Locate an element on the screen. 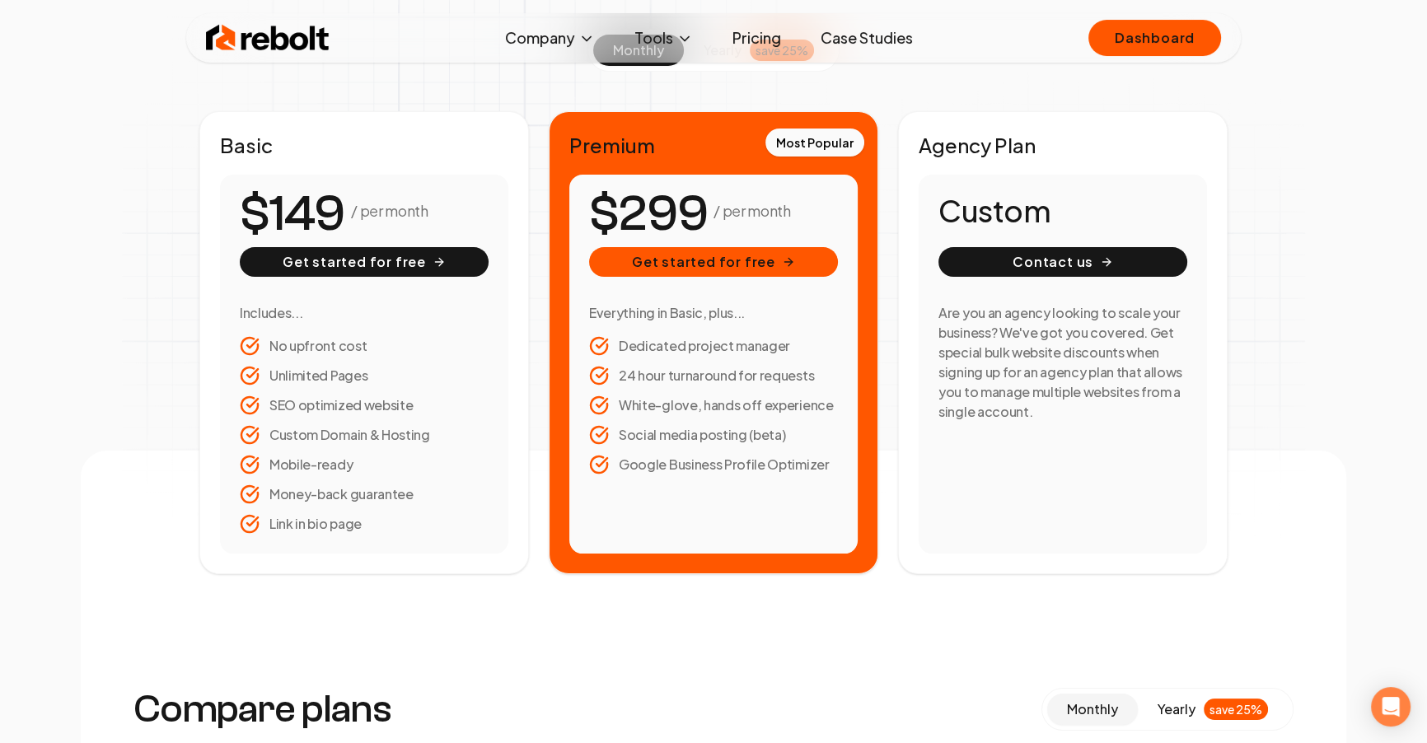  h2: Agency Plan is located at coordinates (1063, 145).